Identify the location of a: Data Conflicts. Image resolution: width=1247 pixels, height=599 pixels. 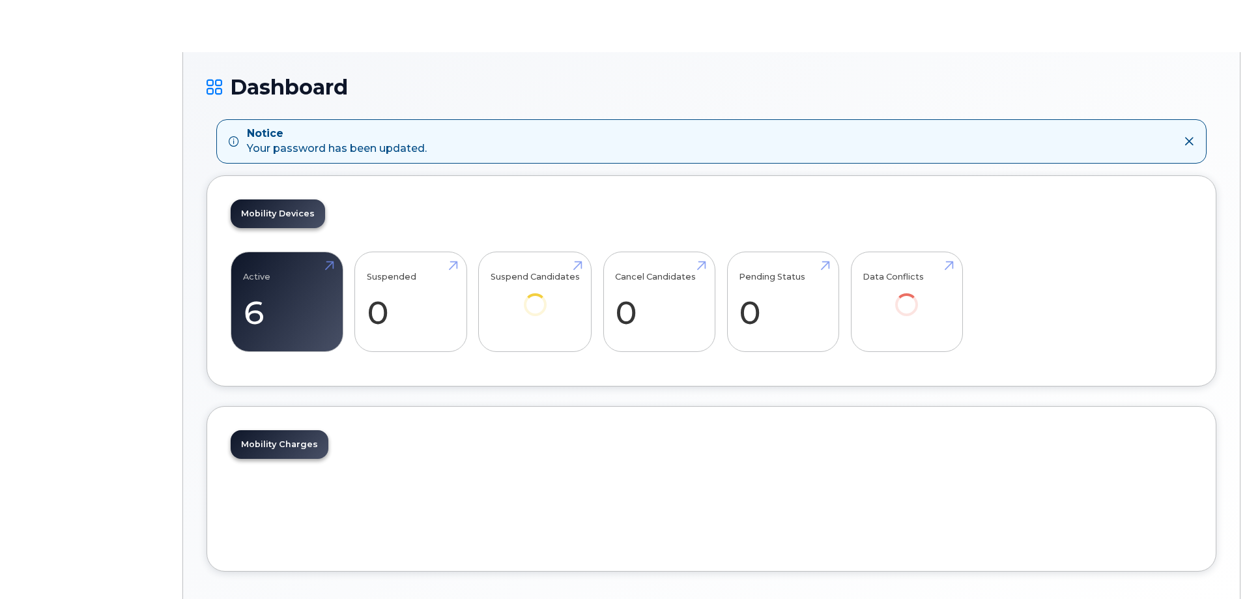
(907, 296).